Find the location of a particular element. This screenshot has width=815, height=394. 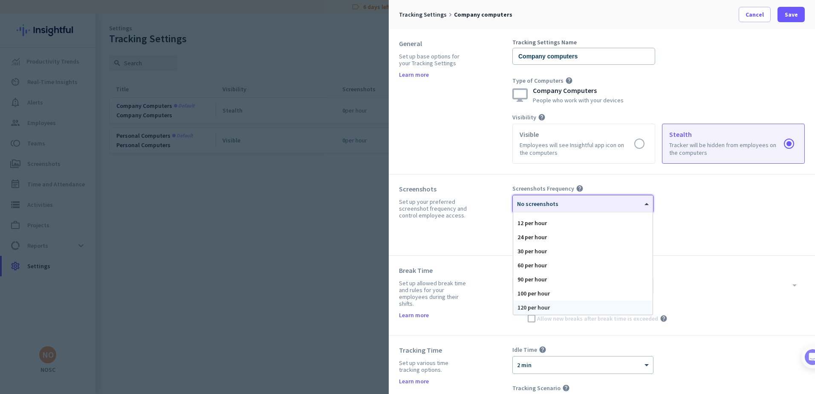

div: Add employees is located at coordinates (89, 153).